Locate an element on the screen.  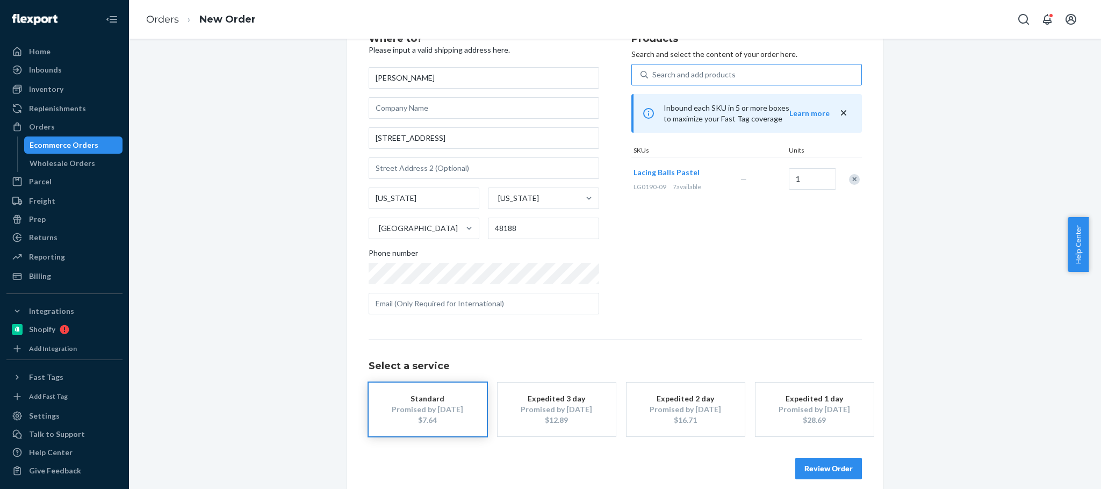
a: Ecommerce Orders is located at coordinates (74, 145).